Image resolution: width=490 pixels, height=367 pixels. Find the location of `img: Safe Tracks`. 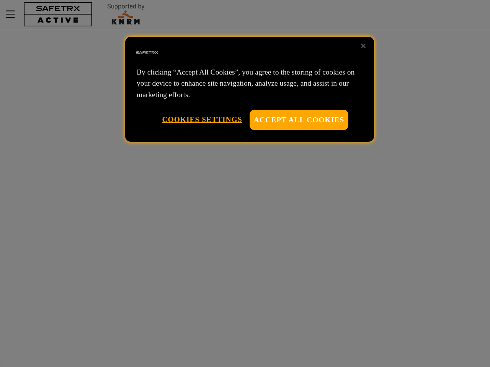

img: Safe Tracks is located at coordinates (147, 53).